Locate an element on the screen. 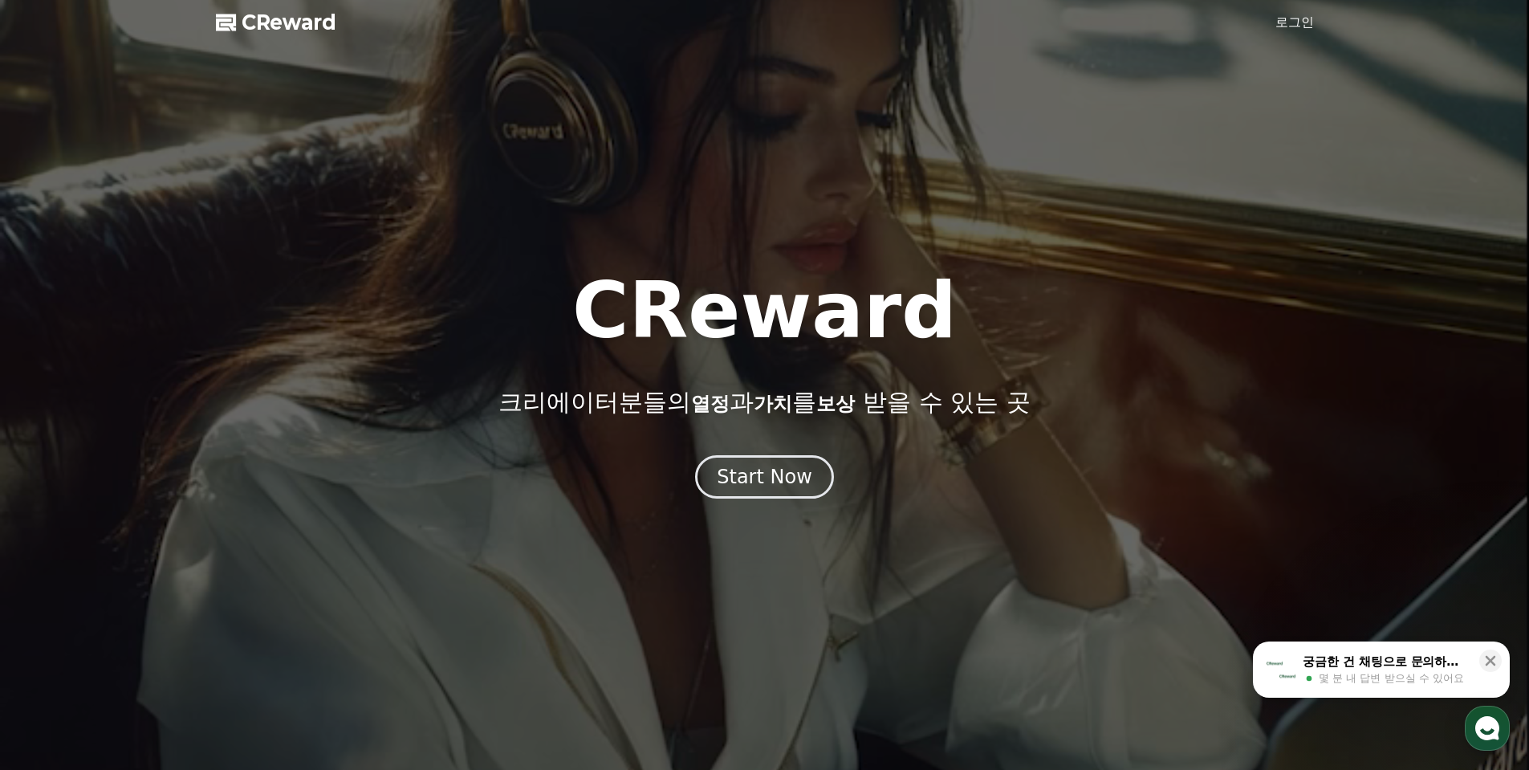 The height and width of the screenshot is (770, 1529). div: Start Now is located at coordinates (764, 477).